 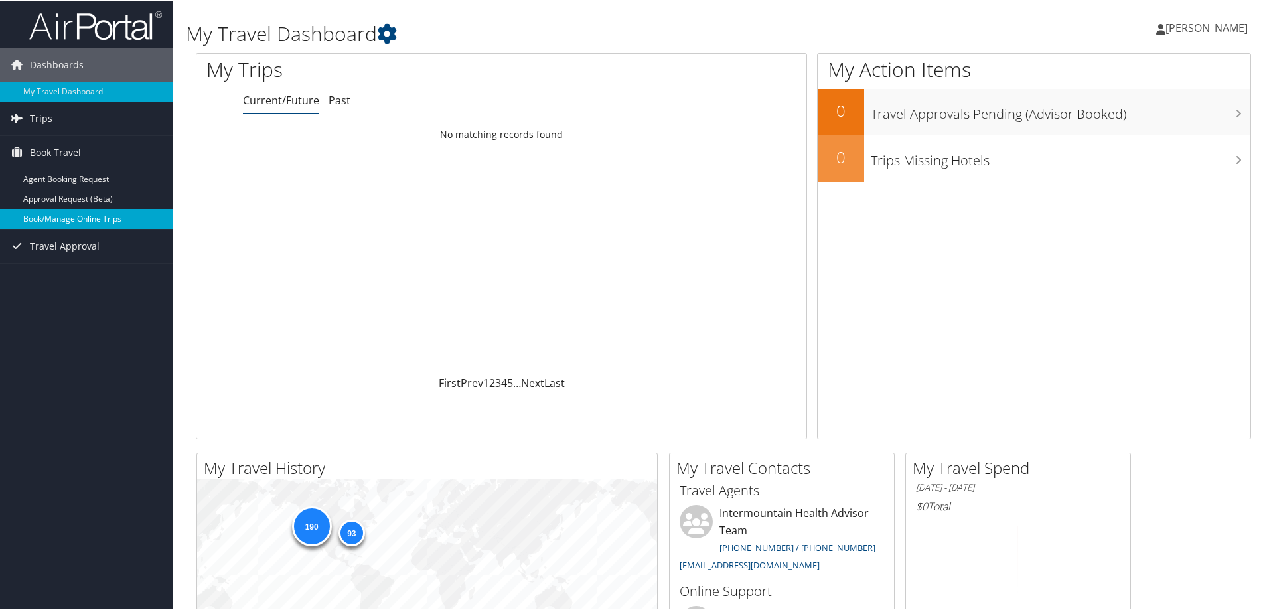 What do you see at coordinates (510, 381) in the screenshot?
I see `a: 5` at bounding box center [510, 381].